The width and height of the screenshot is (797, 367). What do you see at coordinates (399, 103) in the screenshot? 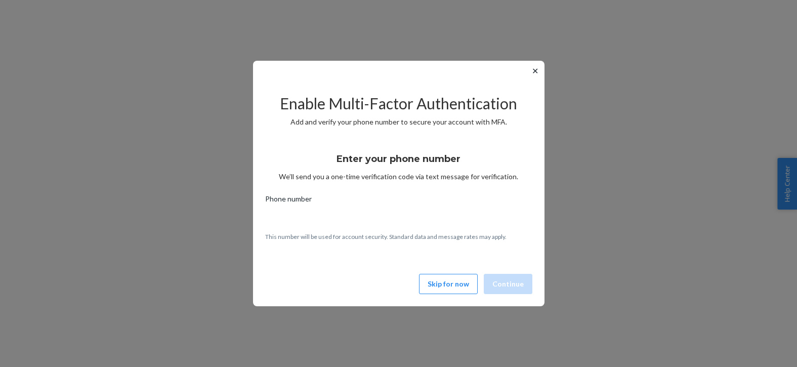
I see `h2: Enable Multi-Factor Authentication` at bounding box center [399, 103].